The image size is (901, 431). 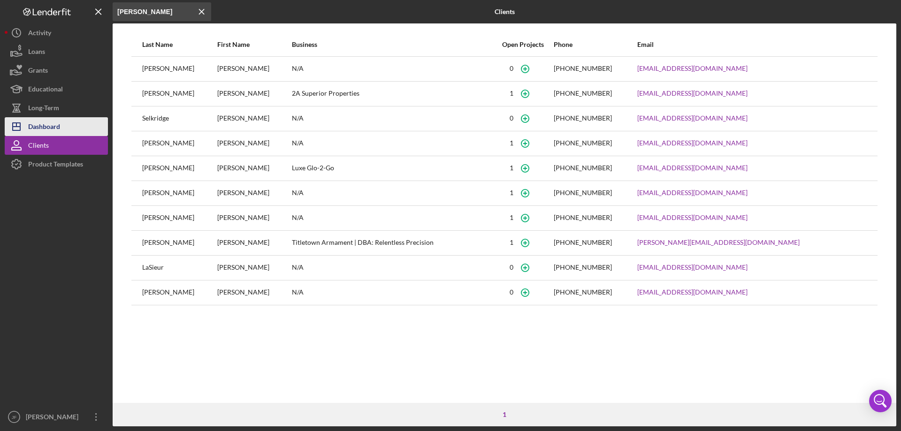 What do you see at coordinates (179, 268) in the screenshot?
I see `div: LaSieur` at bounding box center [179, 268].